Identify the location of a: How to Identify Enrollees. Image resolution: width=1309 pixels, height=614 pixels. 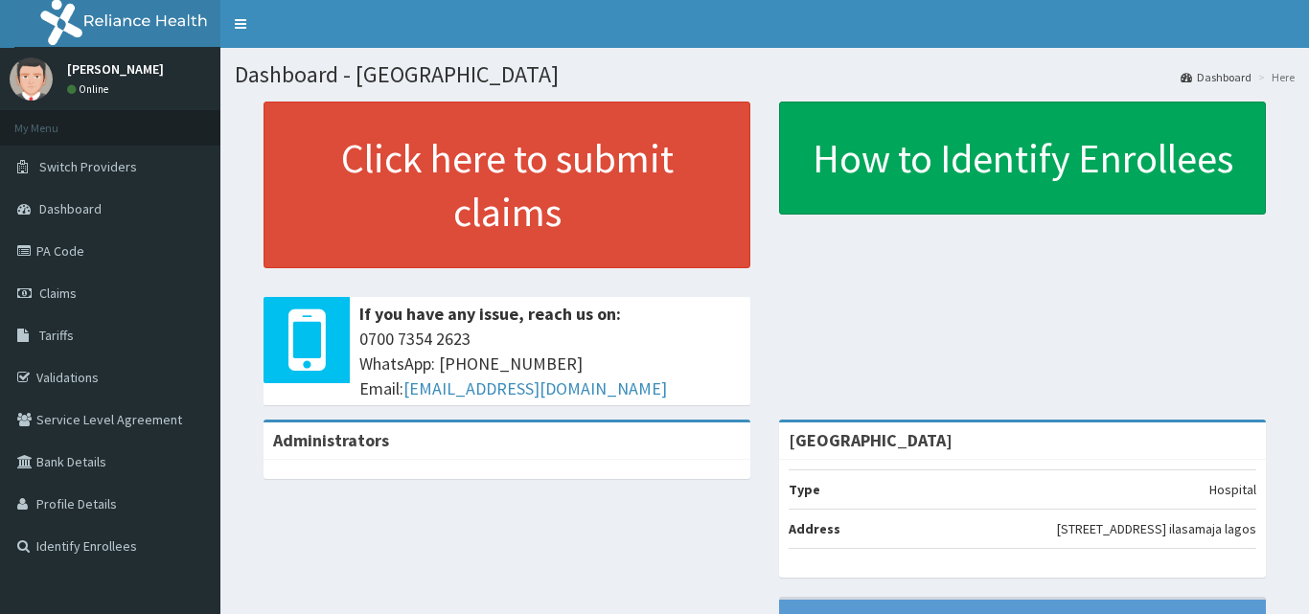
(1023, 158).